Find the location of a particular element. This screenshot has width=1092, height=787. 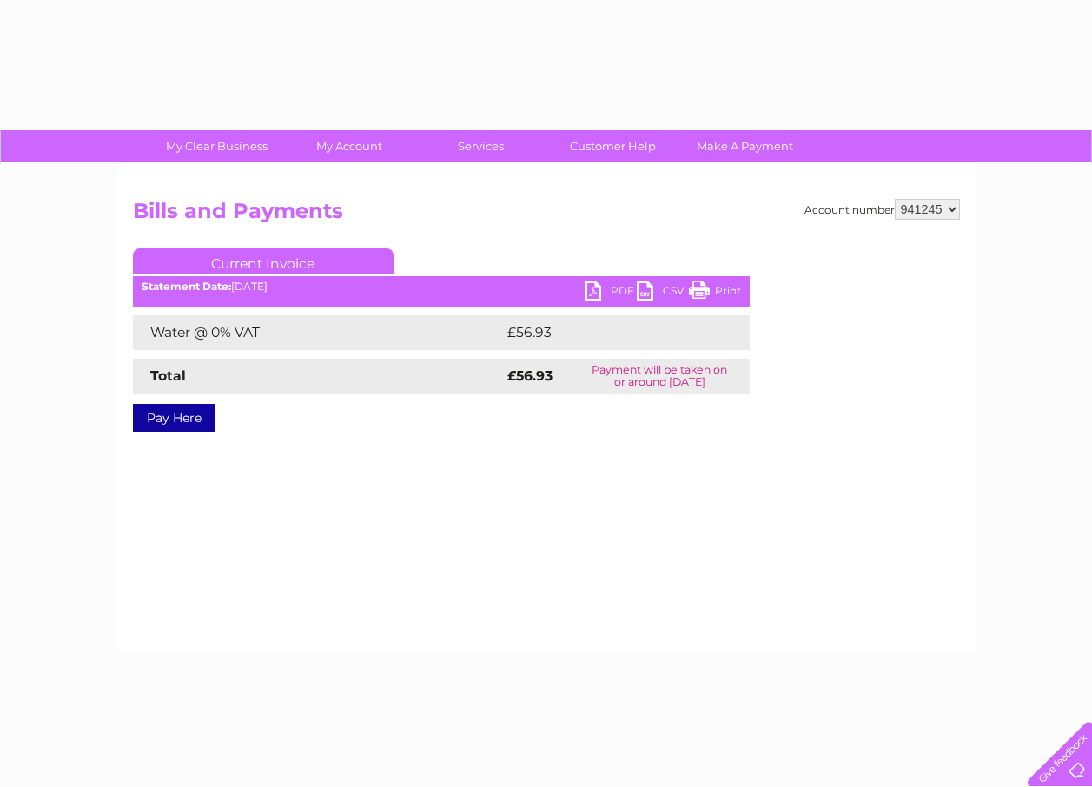

strong: £56.93 is located at coordinates (530, 375).